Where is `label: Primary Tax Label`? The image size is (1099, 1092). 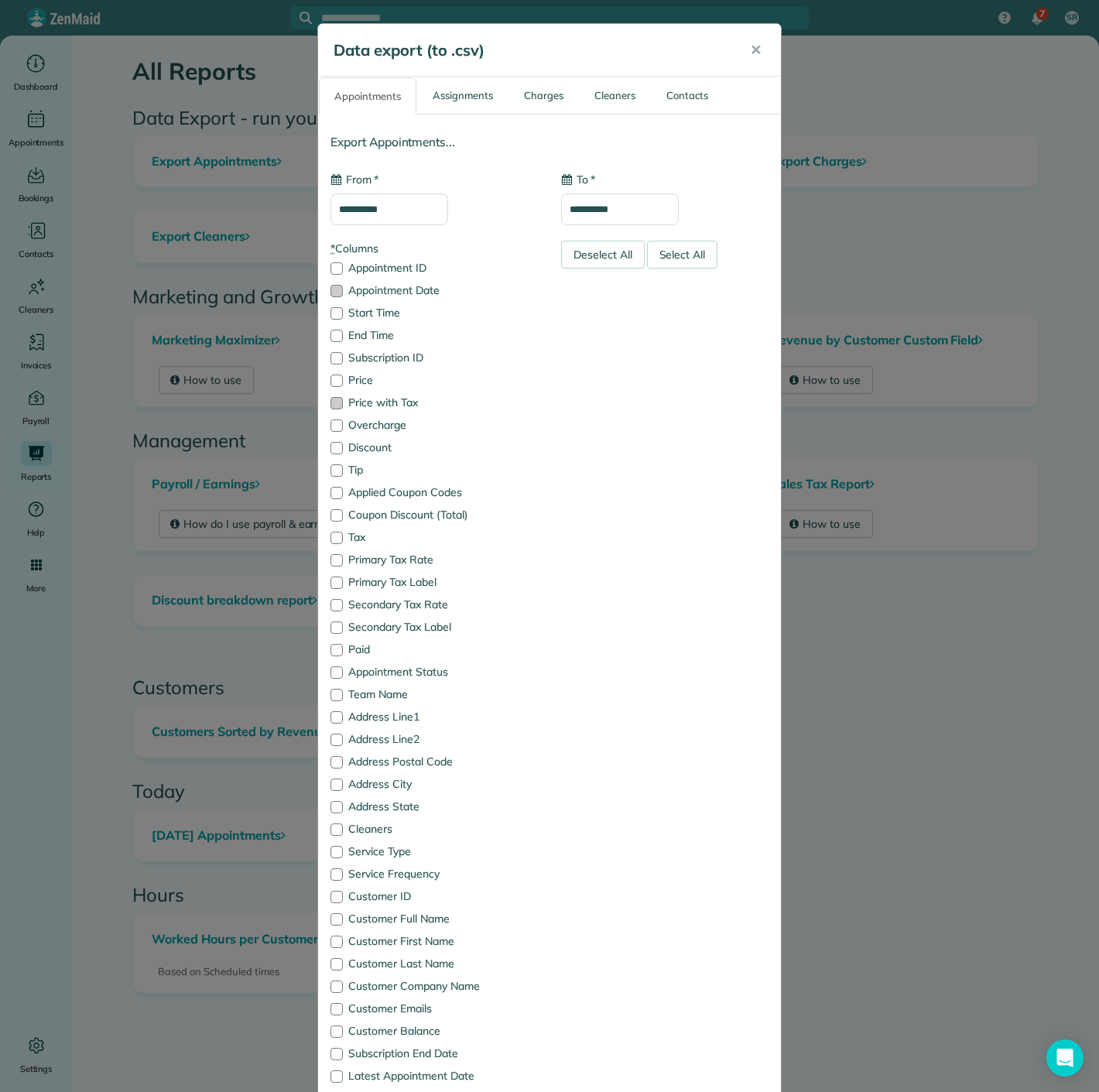
label: Primary Tax Label is located at coordinates (434, 582).